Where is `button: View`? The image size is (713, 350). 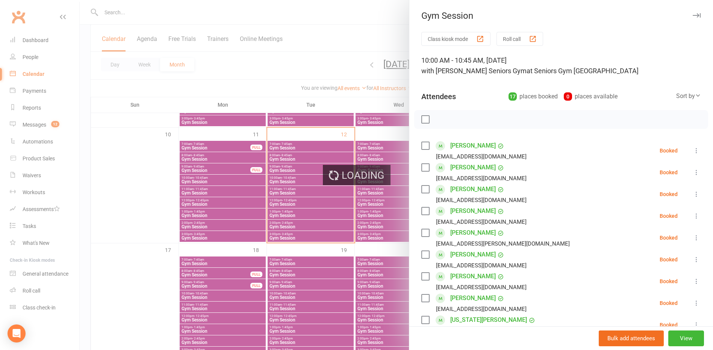
button: View is located at coordinates (686, 339).